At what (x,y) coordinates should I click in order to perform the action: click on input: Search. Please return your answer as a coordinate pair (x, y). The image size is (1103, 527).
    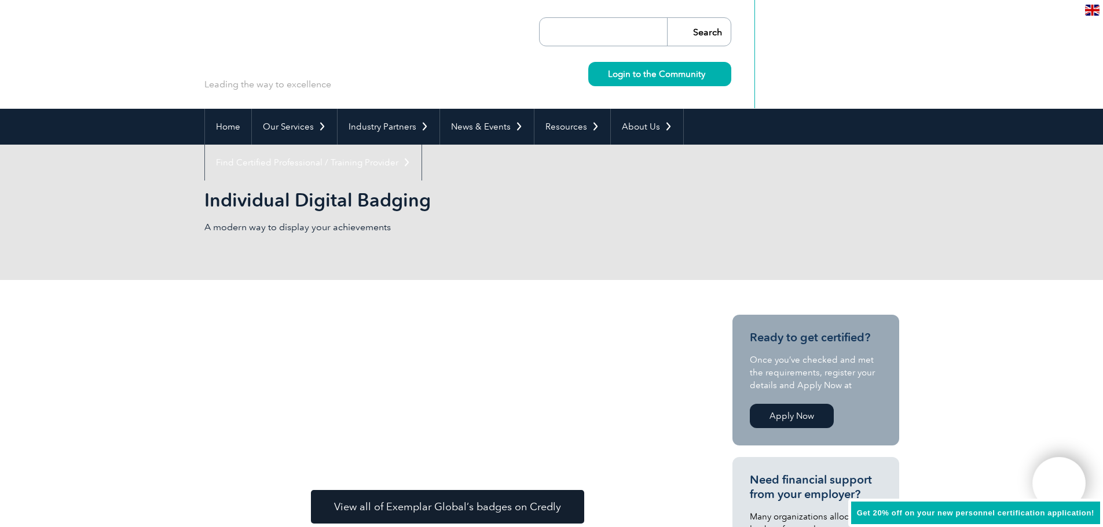
    Looking at the image, I should click on (699, 32).